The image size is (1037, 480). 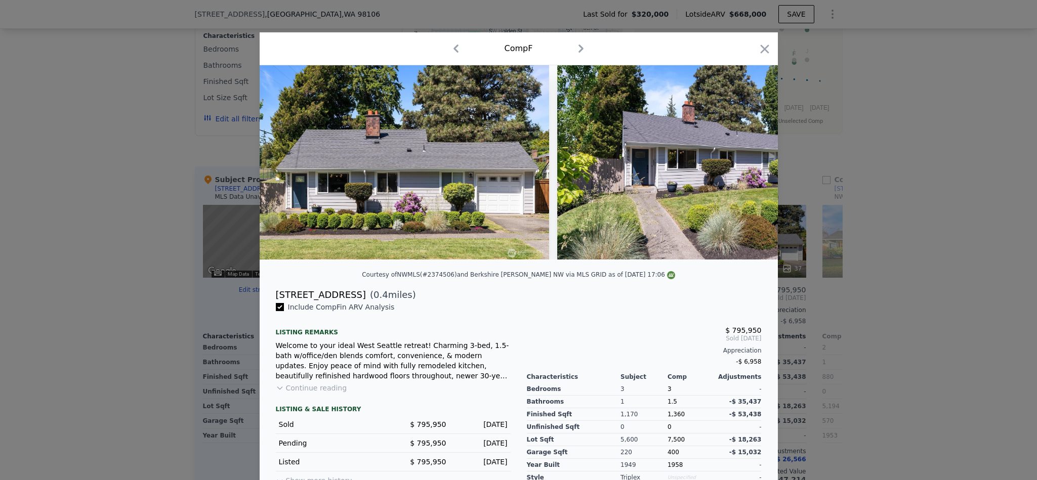 I want to click on div: Appreciation, so click(x=644, y=351).